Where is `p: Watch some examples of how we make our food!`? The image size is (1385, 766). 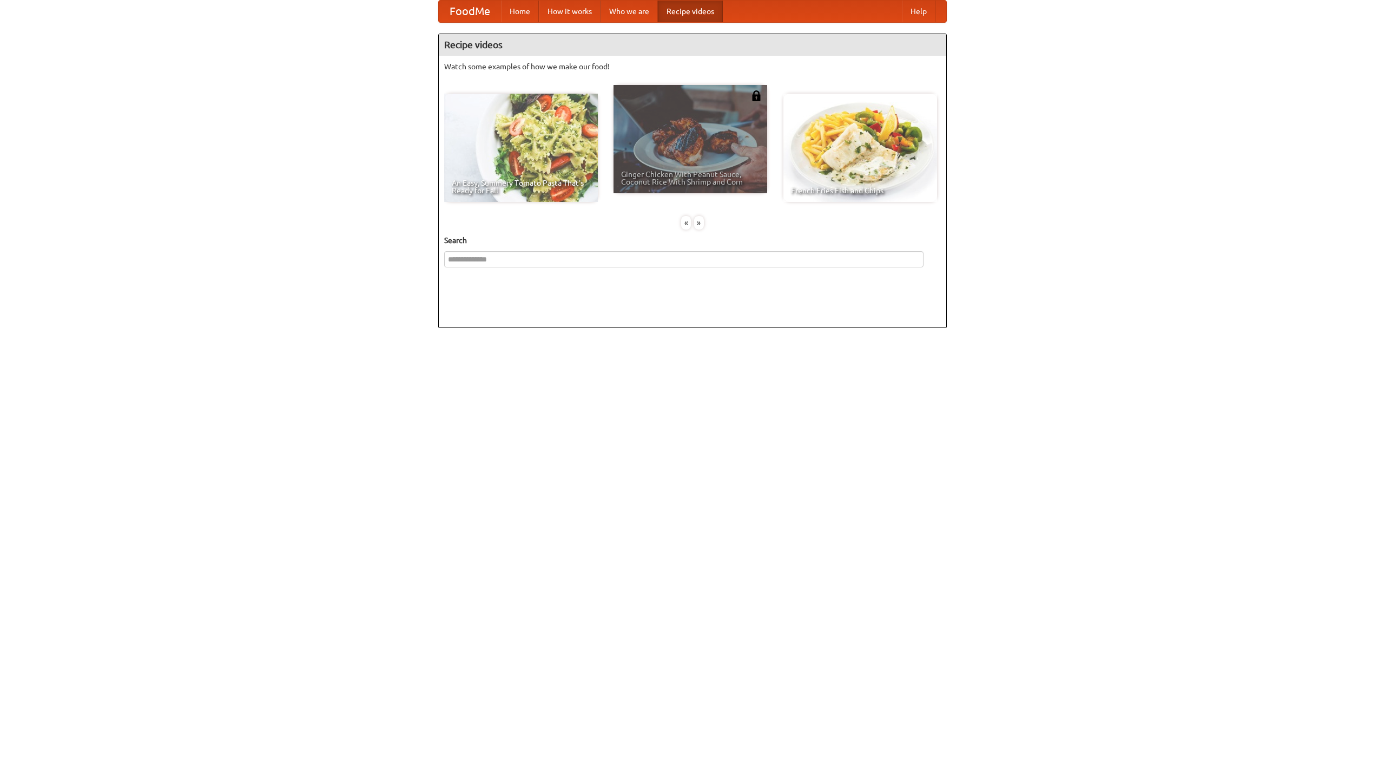
p: Watch some examples of how we make our food! is located at coordinates (693, 67).